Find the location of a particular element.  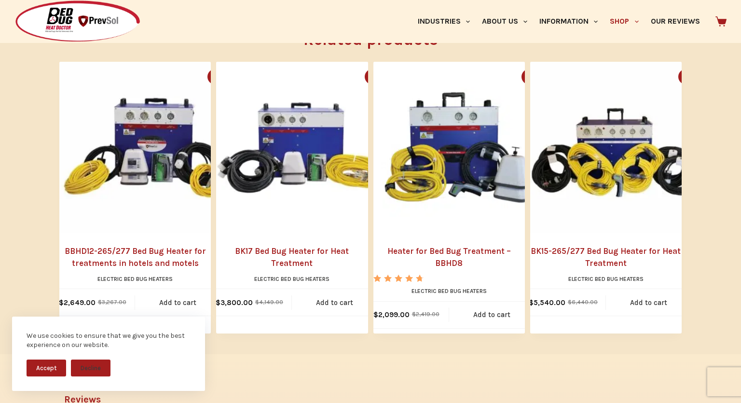

bdi: 2,419.00 is located at coordinates (425, 314).